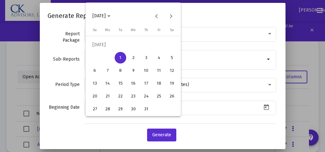 The width and height of the screenshot is (325, 152). What do you see at coordinates (172, 96) in the screenshot?
I see `div: 26` at bounding box center [172, 96].